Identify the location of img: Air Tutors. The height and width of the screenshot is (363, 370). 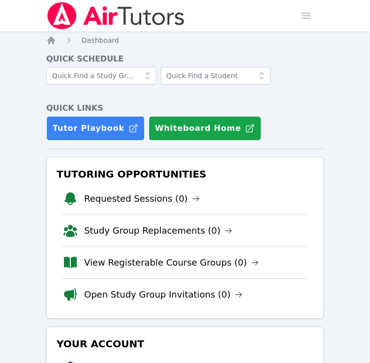
(116, 16).